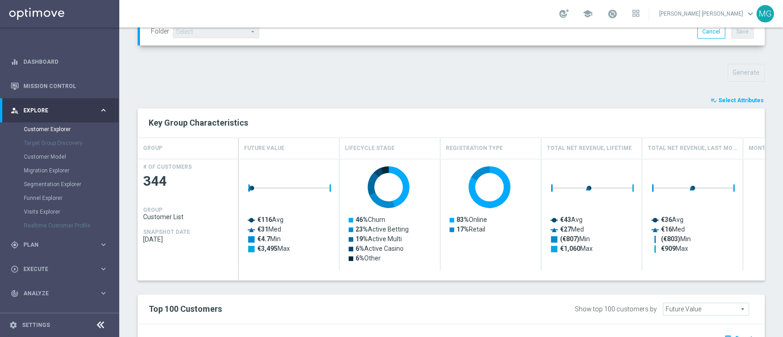 This screenshot has width=783, height=337. What do you see at coordinates (36, 325) in the screenshot?
I see `a: Settings` at bounding box center [36, 325].